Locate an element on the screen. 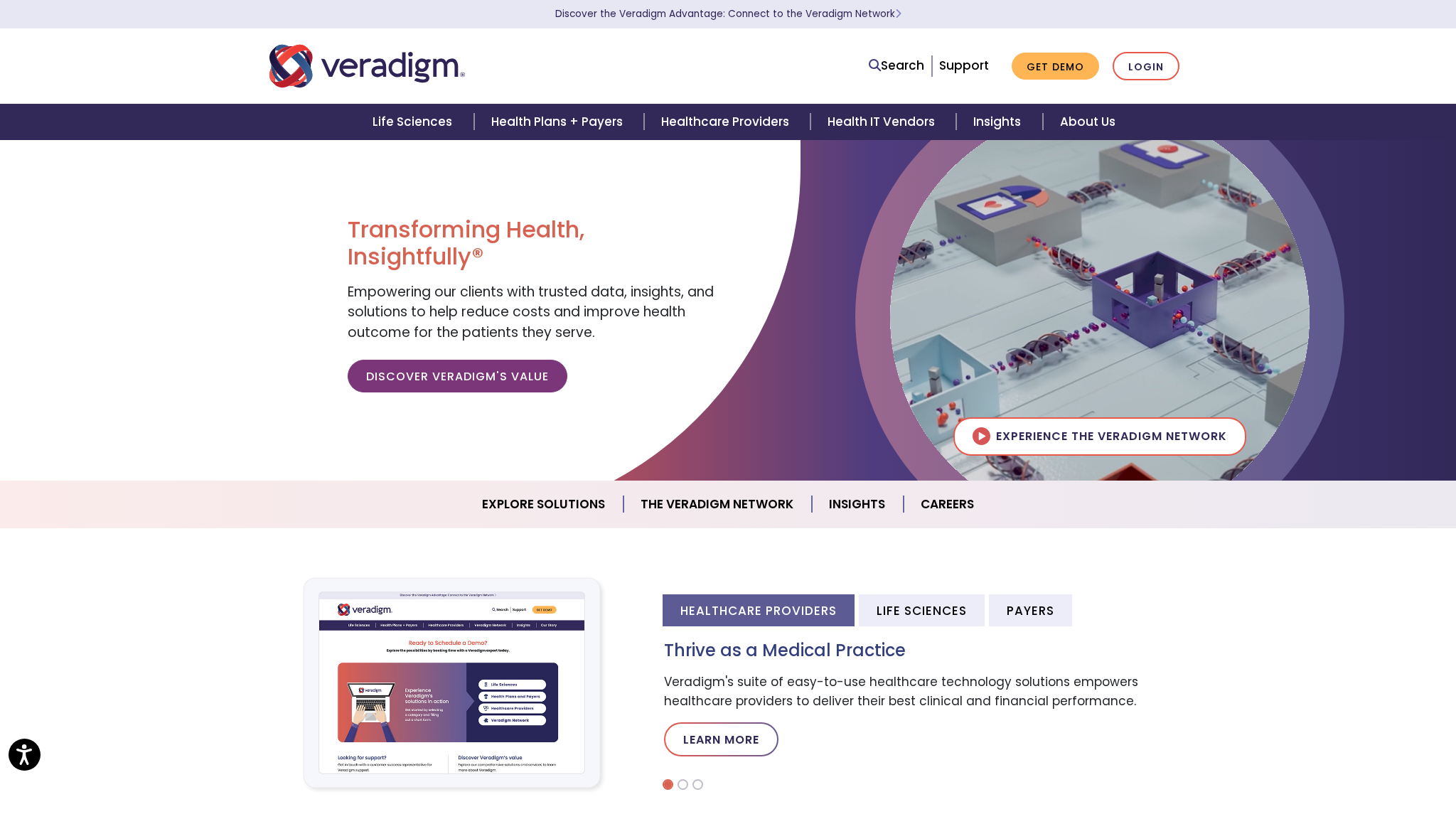 The height and width of the screenshot is (819, 1456). a: Discover Veradigm's Value is located at coordinates (457, 376).